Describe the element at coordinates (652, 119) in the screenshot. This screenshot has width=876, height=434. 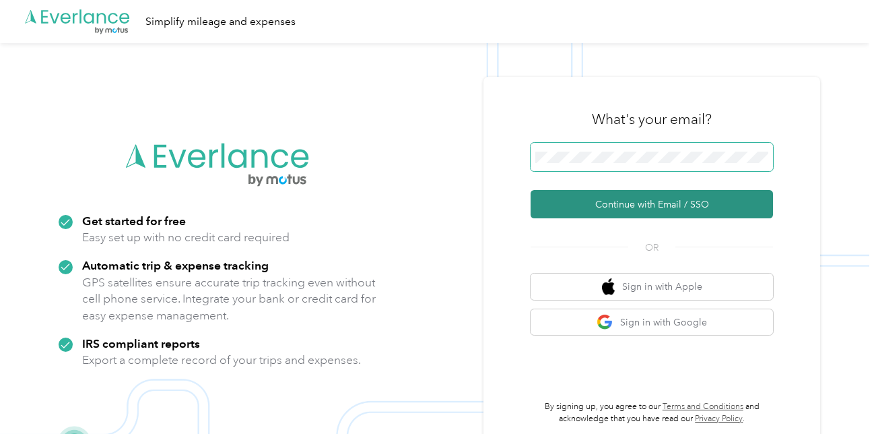
I see `h3: What's your email?` at that location.